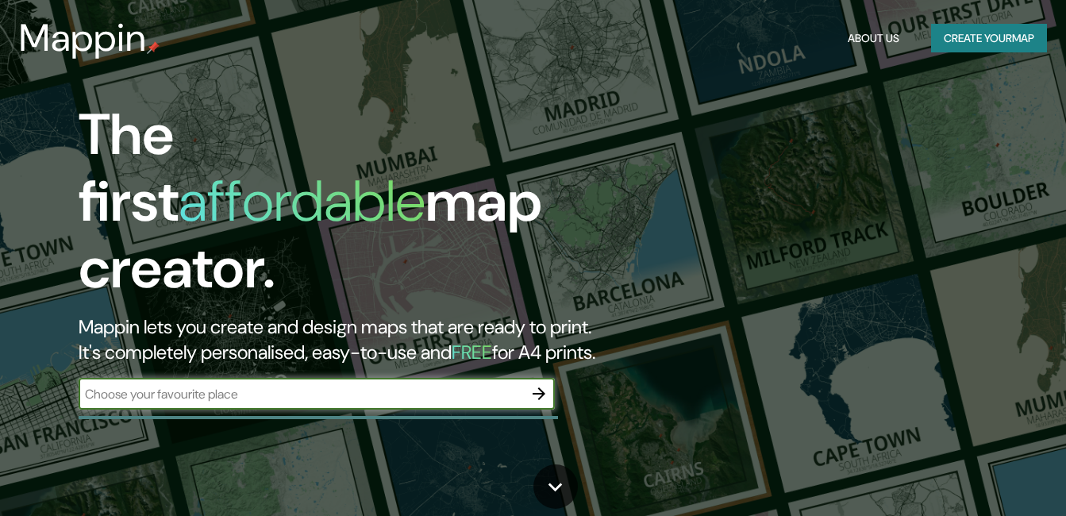 The height and width of the screenshot is (516, 1066). What do you see at coordinates (471, 352) in the screenshot?
I see `h5: FREE` at bounding box center [471, 352].